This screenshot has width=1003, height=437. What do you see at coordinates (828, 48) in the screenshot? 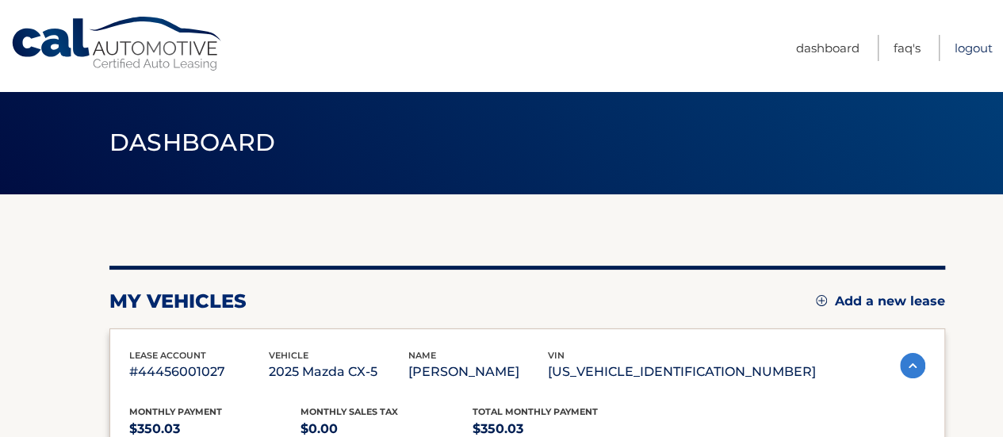
I see `a: Dashboard` at bounding box center [828, 48].